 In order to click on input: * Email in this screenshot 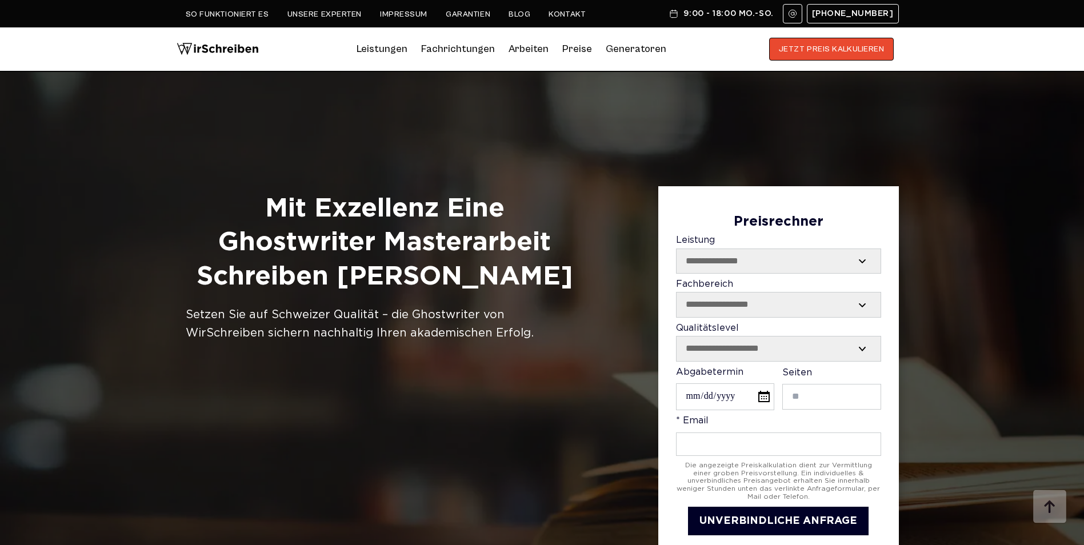, I will do `click(778, 444)`.